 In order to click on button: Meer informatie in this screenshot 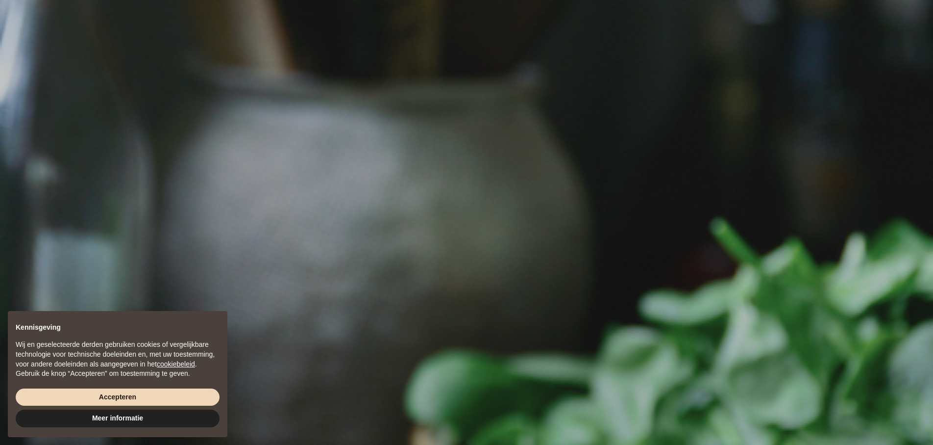, I will do `click(118, 418)`.